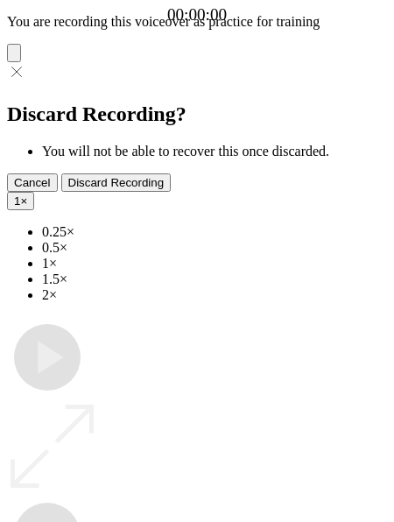 This screenshot has height=522, width=394. I want to click on a: 00:00:00, so click(197, 15).